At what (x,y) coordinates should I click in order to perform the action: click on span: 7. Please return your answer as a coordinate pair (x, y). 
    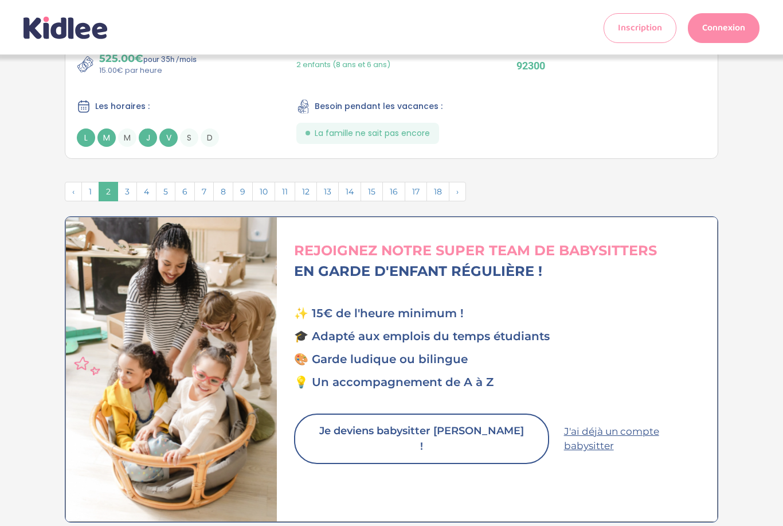
    Looking at the image, I should click on (204, 191).